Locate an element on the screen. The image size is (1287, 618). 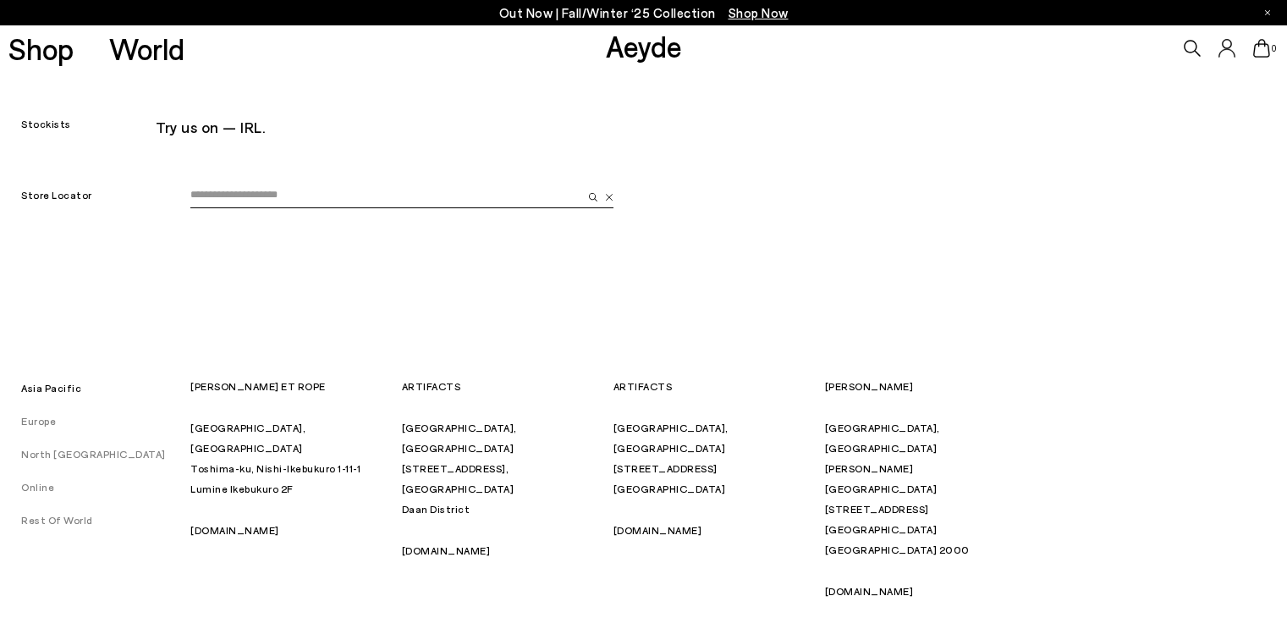
img: search.svg is located at coordinates (593, 197).